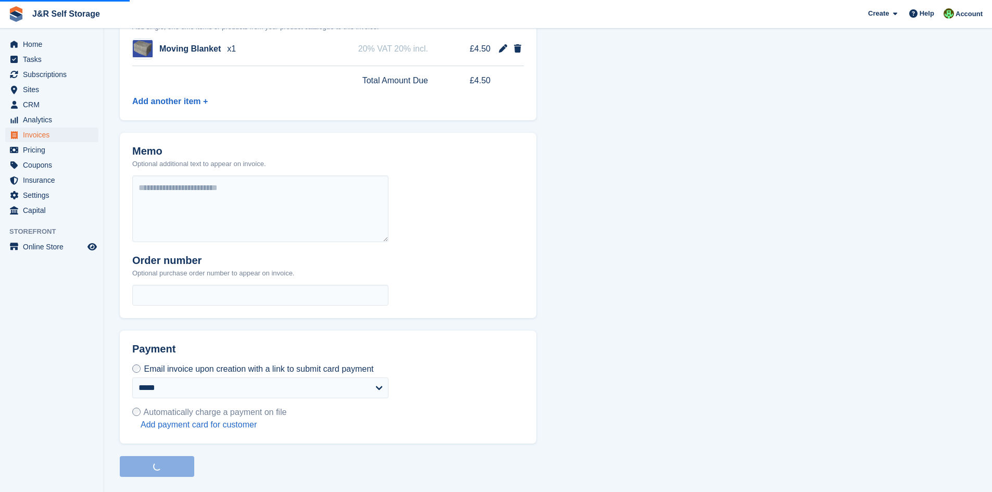 This screenshot has height=492, width=992. What do you see at coordinates (927, 14) in the screenshot?
I see `span: Help` at bounding box center [927, 14].